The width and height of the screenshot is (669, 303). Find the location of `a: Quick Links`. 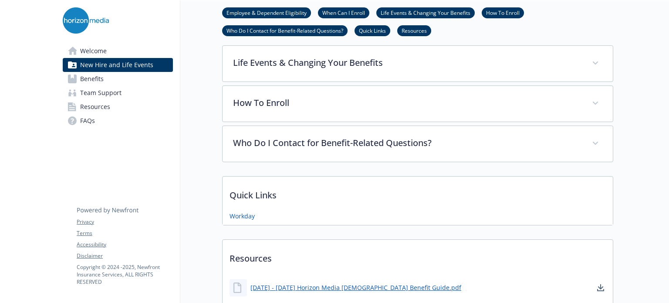

a: Quick Links is located at coordinates (372, 30).